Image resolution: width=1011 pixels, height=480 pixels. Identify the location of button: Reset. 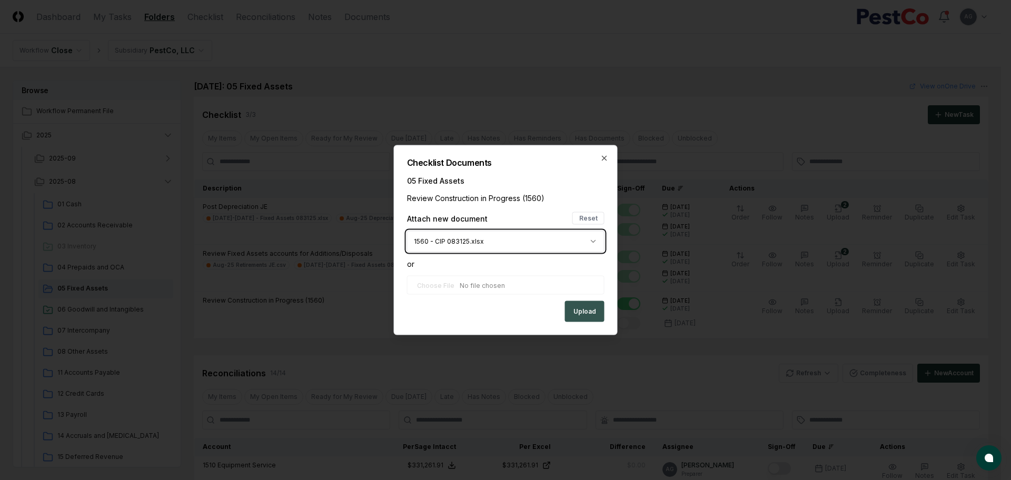
(588, 218).